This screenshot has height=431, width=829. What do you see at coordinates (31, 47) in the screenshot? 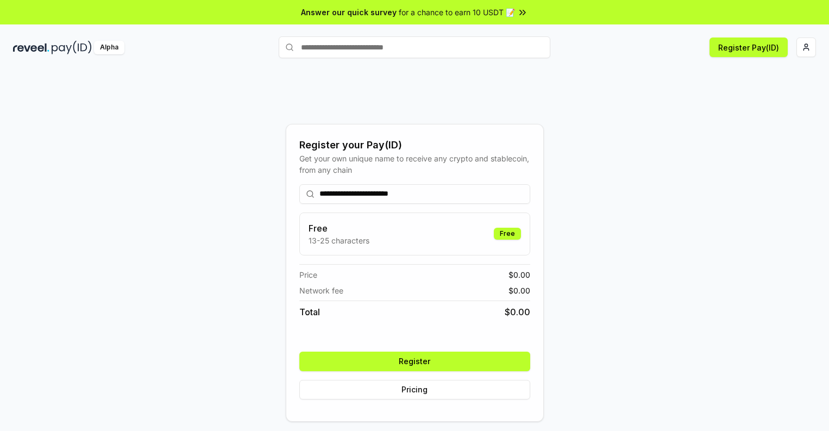
I see `img: reveel_dark` at bounding box center [31, 47].